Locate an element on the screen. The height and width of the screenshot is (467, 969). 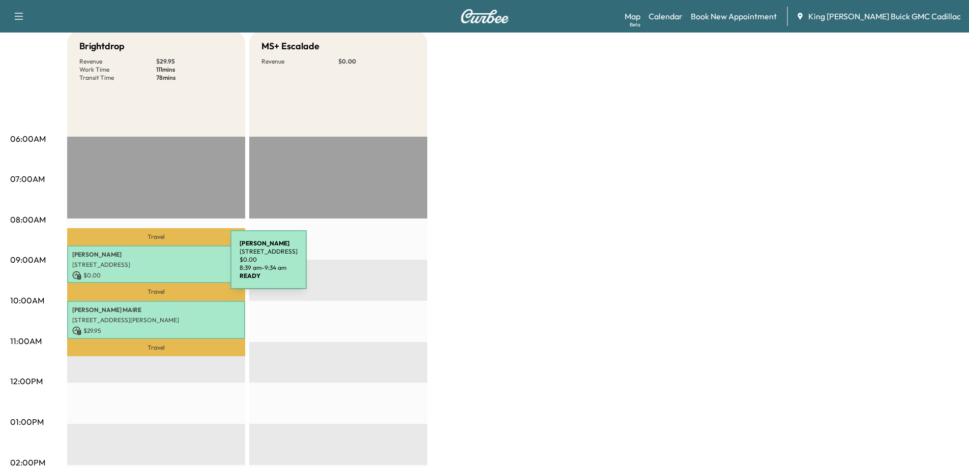
p: 06:00AM is located at coordinates (28, 139).